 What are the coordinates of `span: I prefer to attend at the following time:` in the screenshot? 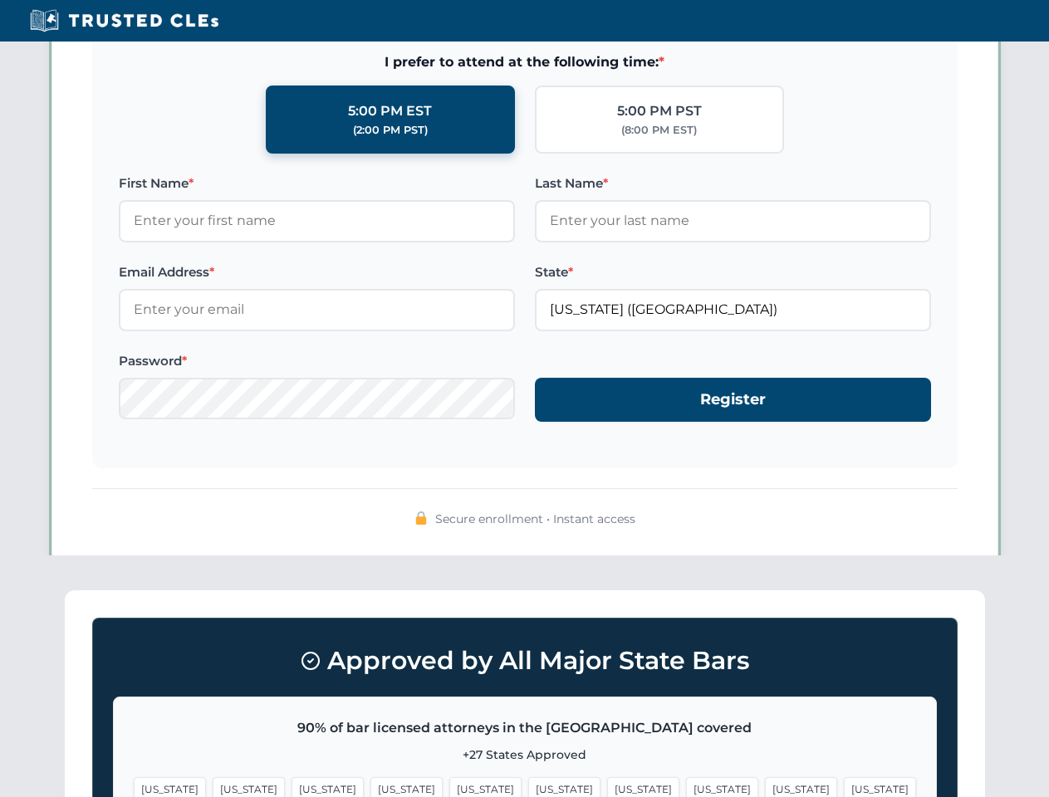 It's located at (525, 62).